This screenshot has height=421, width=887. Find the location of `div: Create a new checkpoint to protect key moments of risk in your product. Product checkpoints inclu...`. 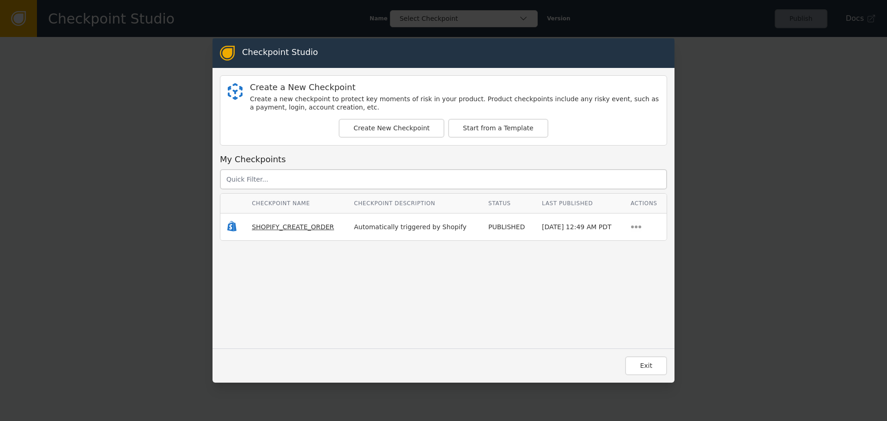

div: Create a new checkpoint to protect key moments of risk in your product. Product checkpoints inclu... is located at coordinates (454, 103).